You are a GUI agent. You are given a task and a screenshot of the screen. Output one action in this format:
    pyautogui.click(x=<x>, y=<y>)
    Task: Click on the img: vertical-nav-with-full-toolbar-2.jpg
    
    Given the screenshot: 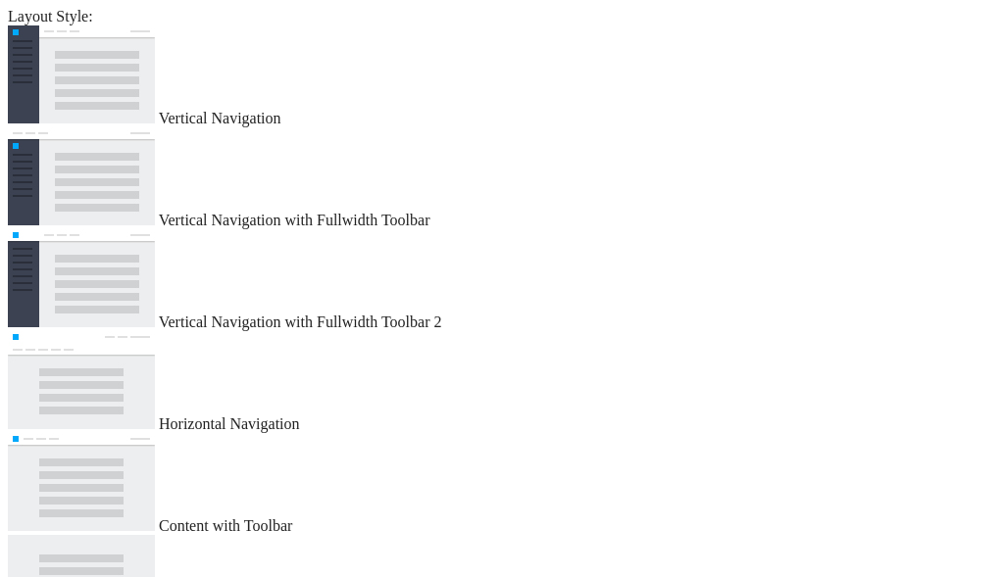 What is the action you would take?
    pyautogui.click(x=81, y=278)
    